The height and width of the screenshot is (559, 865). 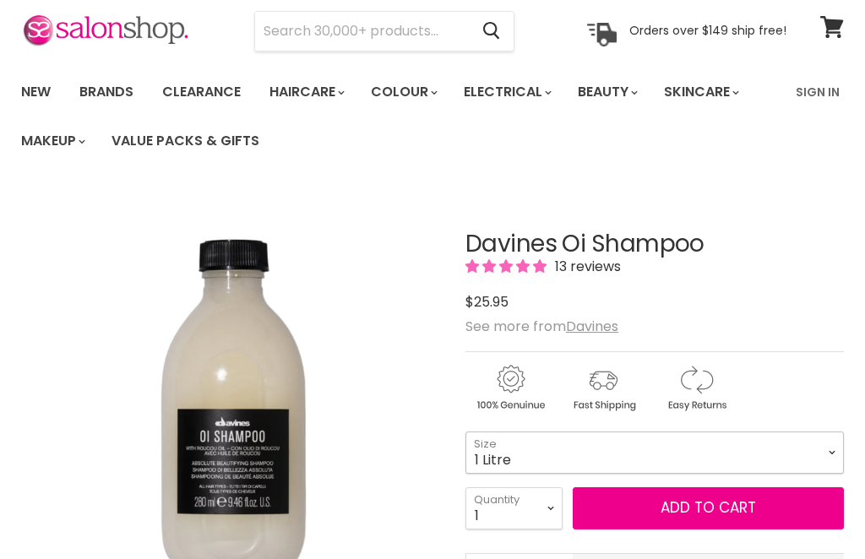 I want to click on a: New, so click(x=35, y=92).